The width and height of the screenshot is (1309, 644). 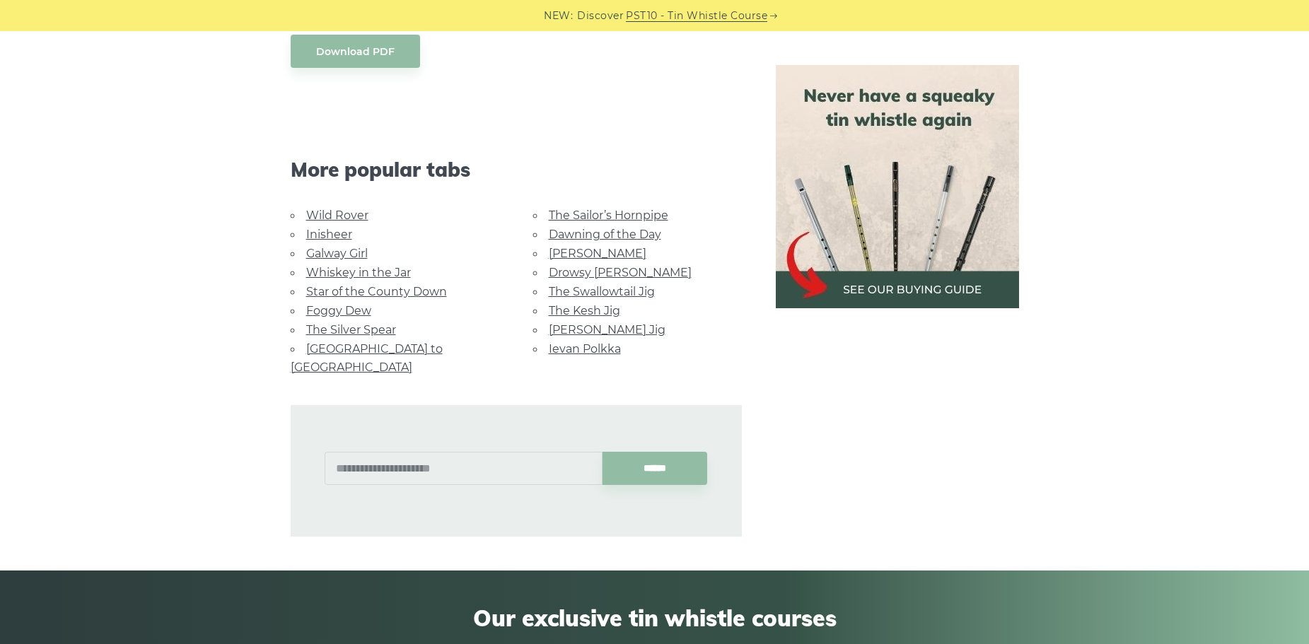 I want to click on span: Discover, so click(x=600, y=16).